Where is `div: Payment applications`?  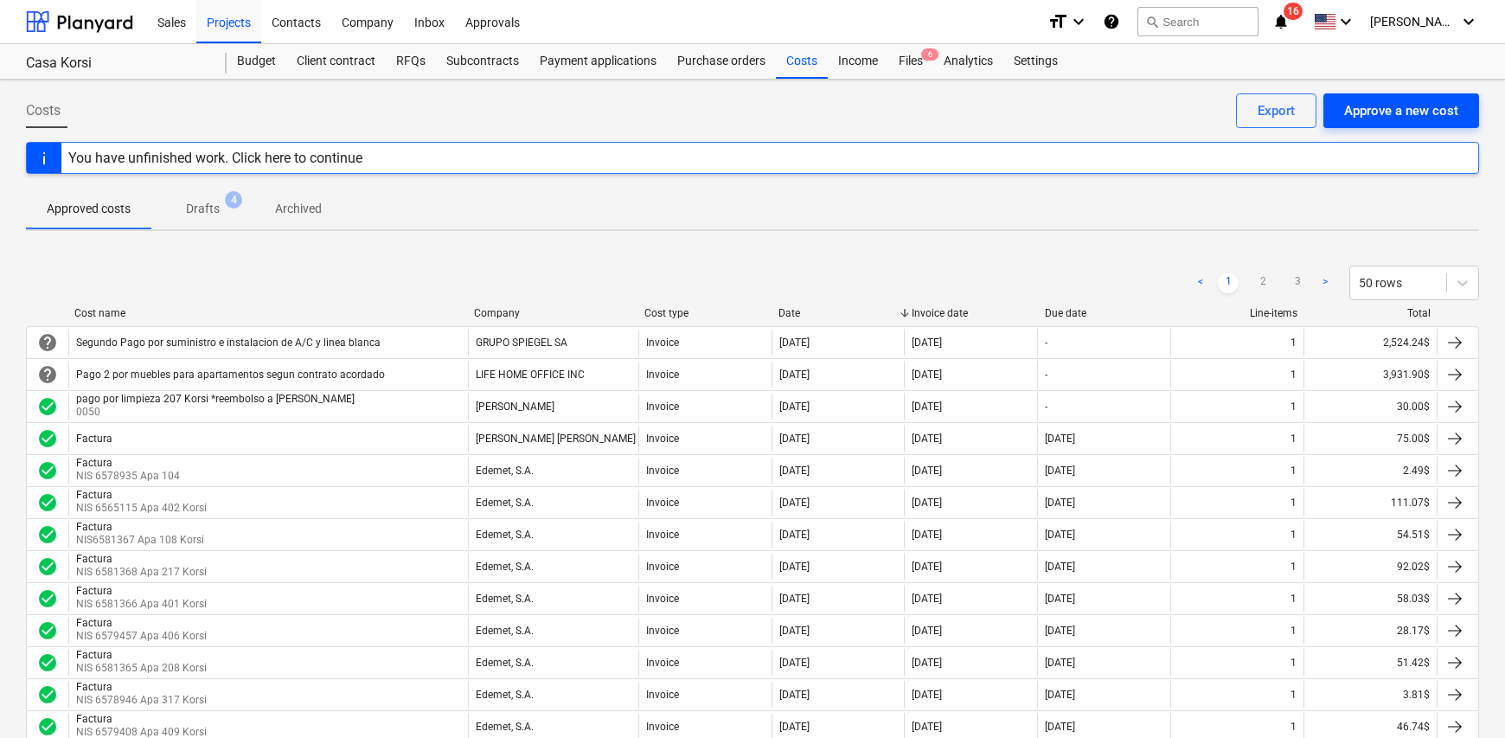 div: Payment applications is located at coordinates (598, 61).